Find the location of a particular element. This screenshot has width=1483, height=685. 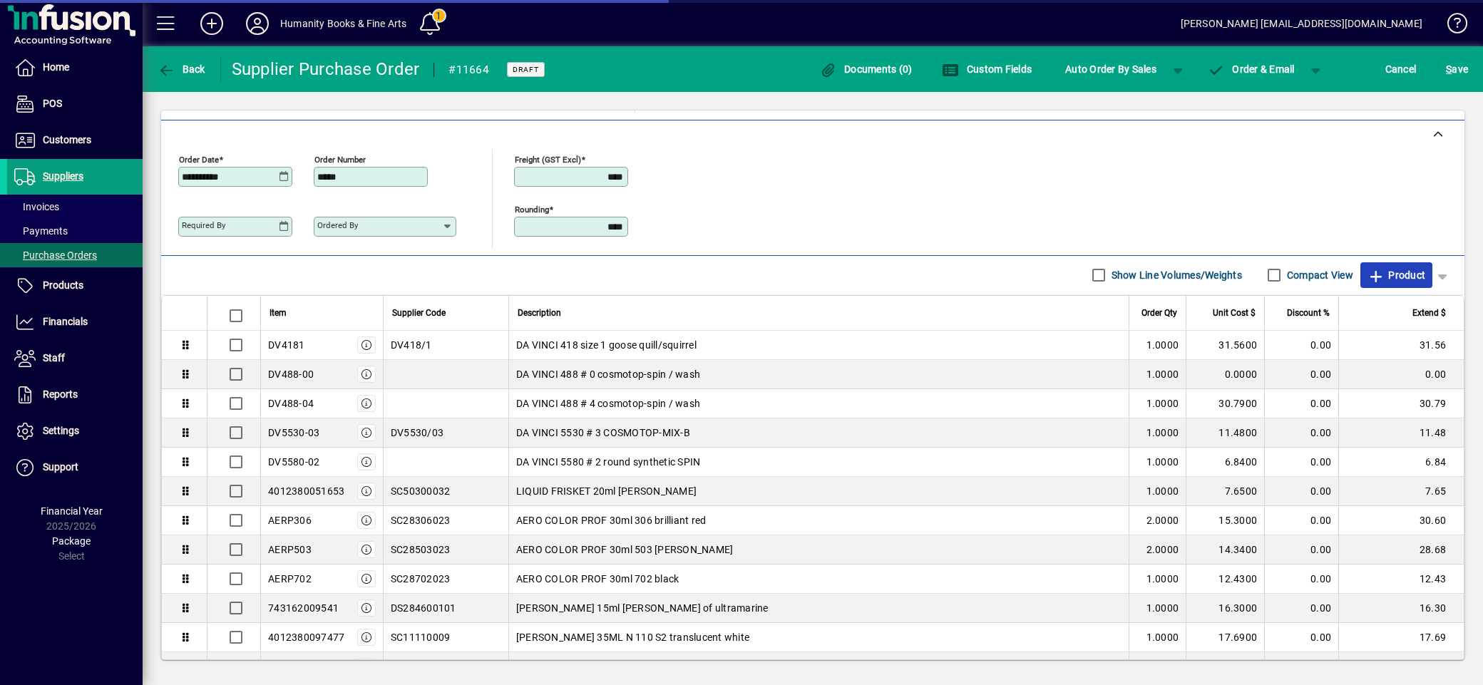

a: Reports is located at coordinates (75, 395).